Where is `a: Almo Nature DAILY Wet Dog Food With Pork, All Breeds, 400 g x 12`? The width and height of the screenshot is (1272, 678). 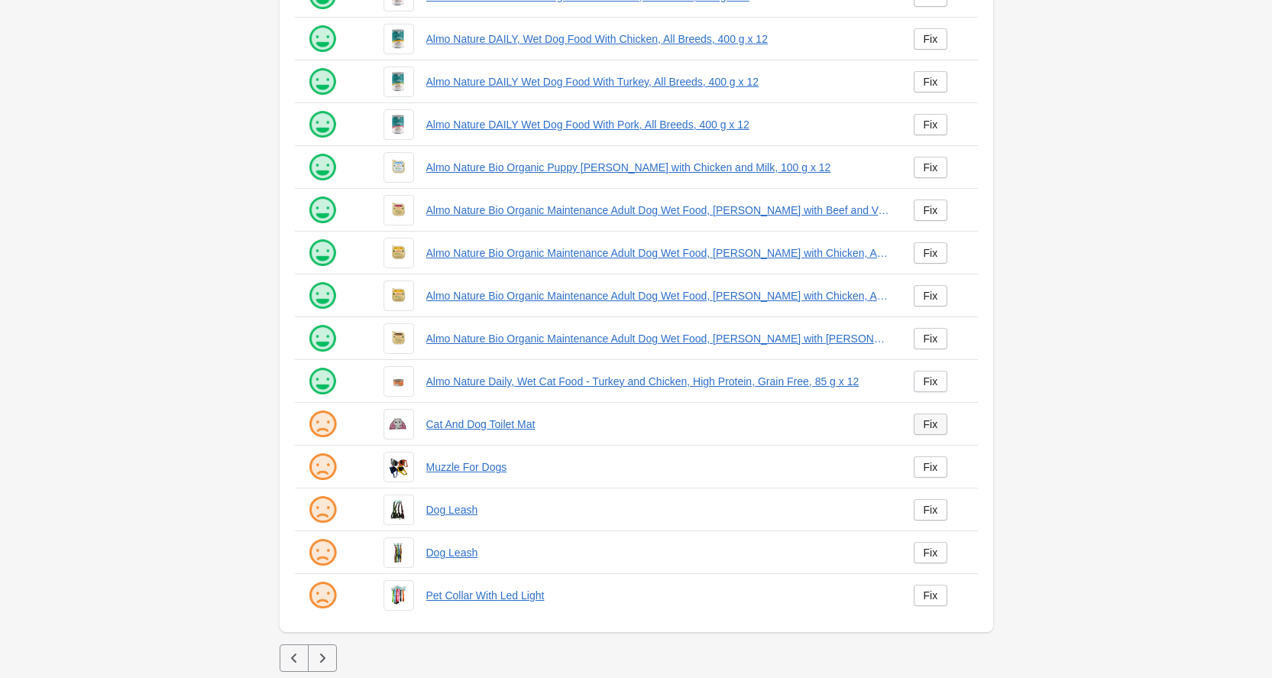
a: Almo Nature DAILY Wet Dog Food With Pork, All Breeds, 400 g x 12 is located at coordinates (658, 125).